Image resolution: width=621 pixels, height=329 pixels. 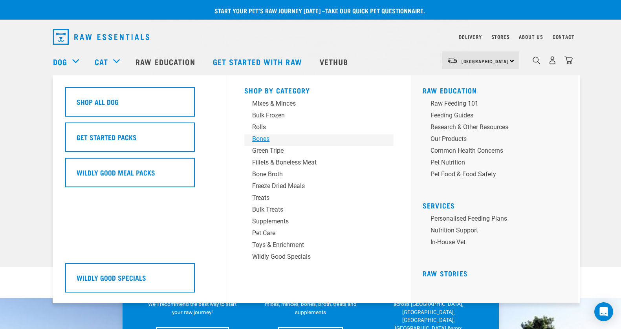 What do you see at coordinates (492, 163) in the screenshot?
I see `div: Pet Nutrition` at bounding box center [492, 163].